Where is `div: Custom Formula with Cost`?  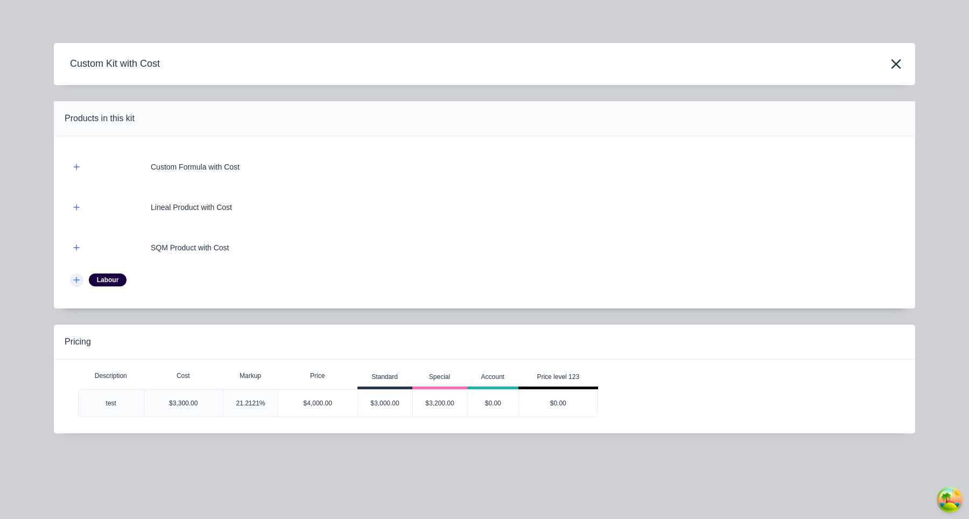 div: Custom Formula with Cost is located at coordinates (195, 167).